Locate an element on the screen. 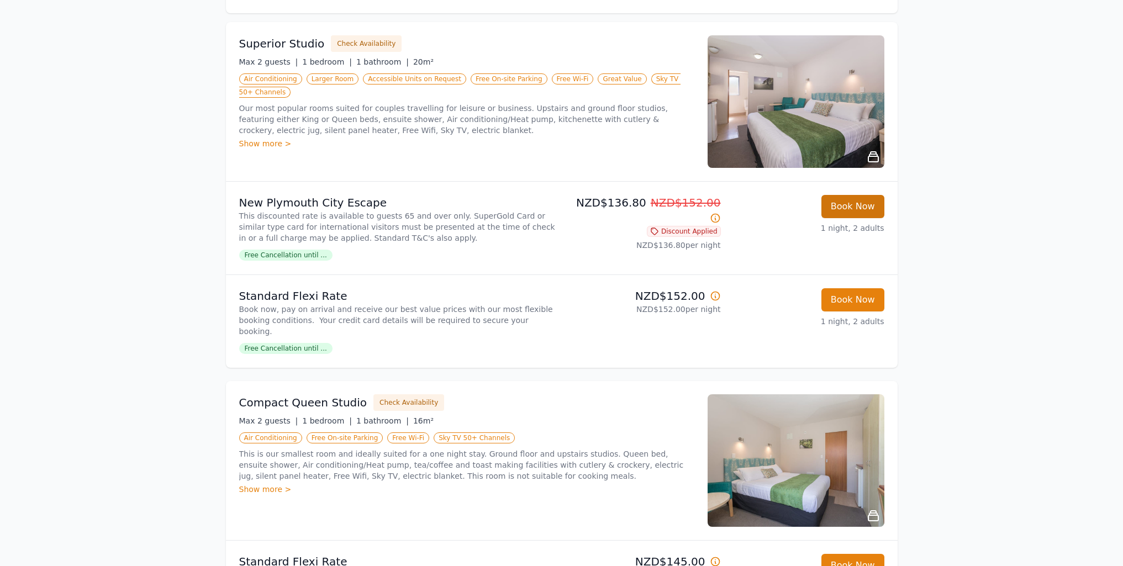 This screenshot has height=566, width=1123. span: Great Value is located at coordinates (622, 79).